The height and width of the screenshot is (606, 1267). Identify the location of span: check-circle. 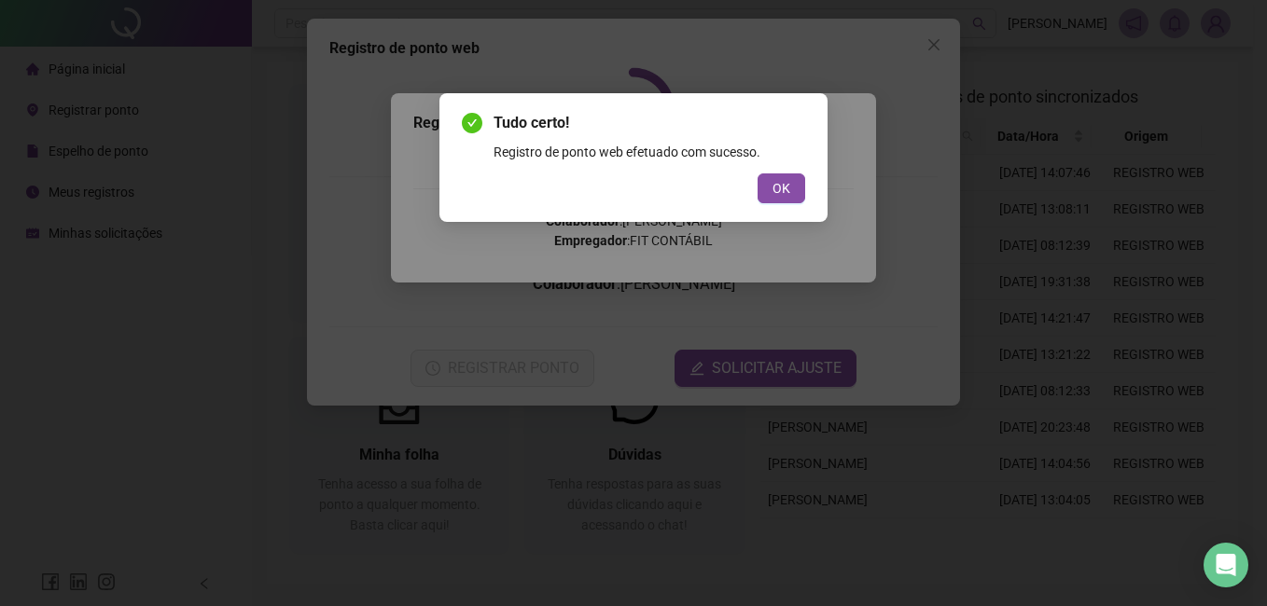
(472, 123).